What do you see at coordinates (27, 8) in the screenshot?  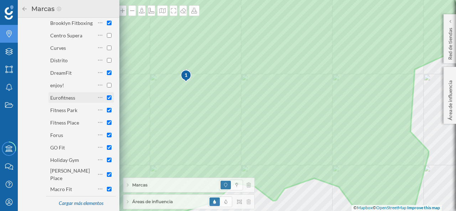 I see `span: Soporte` at bounding box center [27, 8].